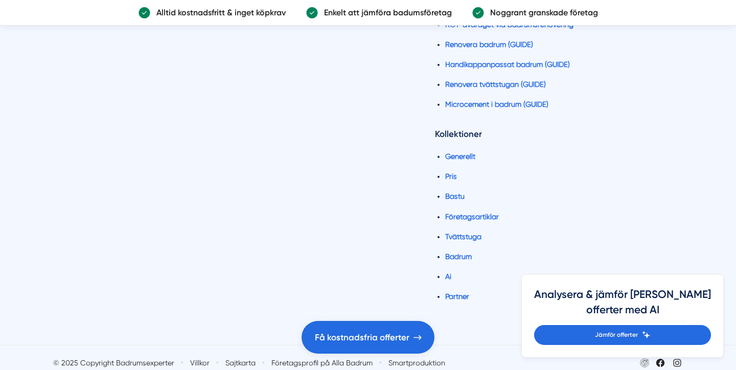  I want to click on a: © 2025 Copyright Badrumsexperter, so click(113, 363).